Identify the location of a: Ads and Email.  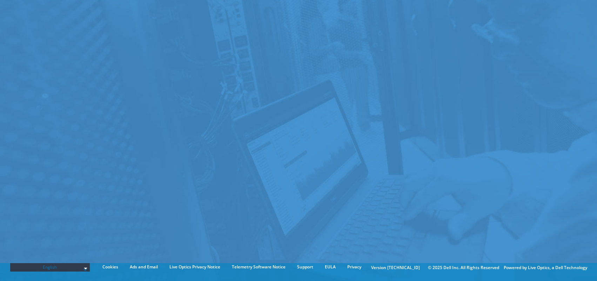
(144, 267).